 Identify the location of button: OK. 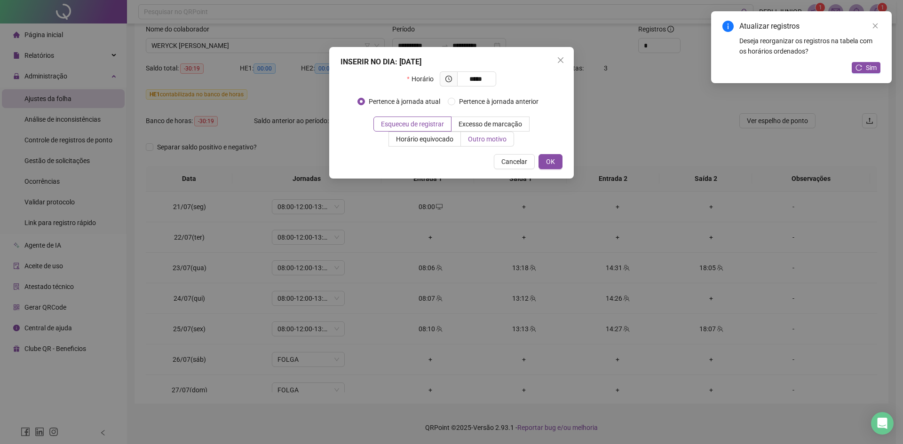
(550, 162).